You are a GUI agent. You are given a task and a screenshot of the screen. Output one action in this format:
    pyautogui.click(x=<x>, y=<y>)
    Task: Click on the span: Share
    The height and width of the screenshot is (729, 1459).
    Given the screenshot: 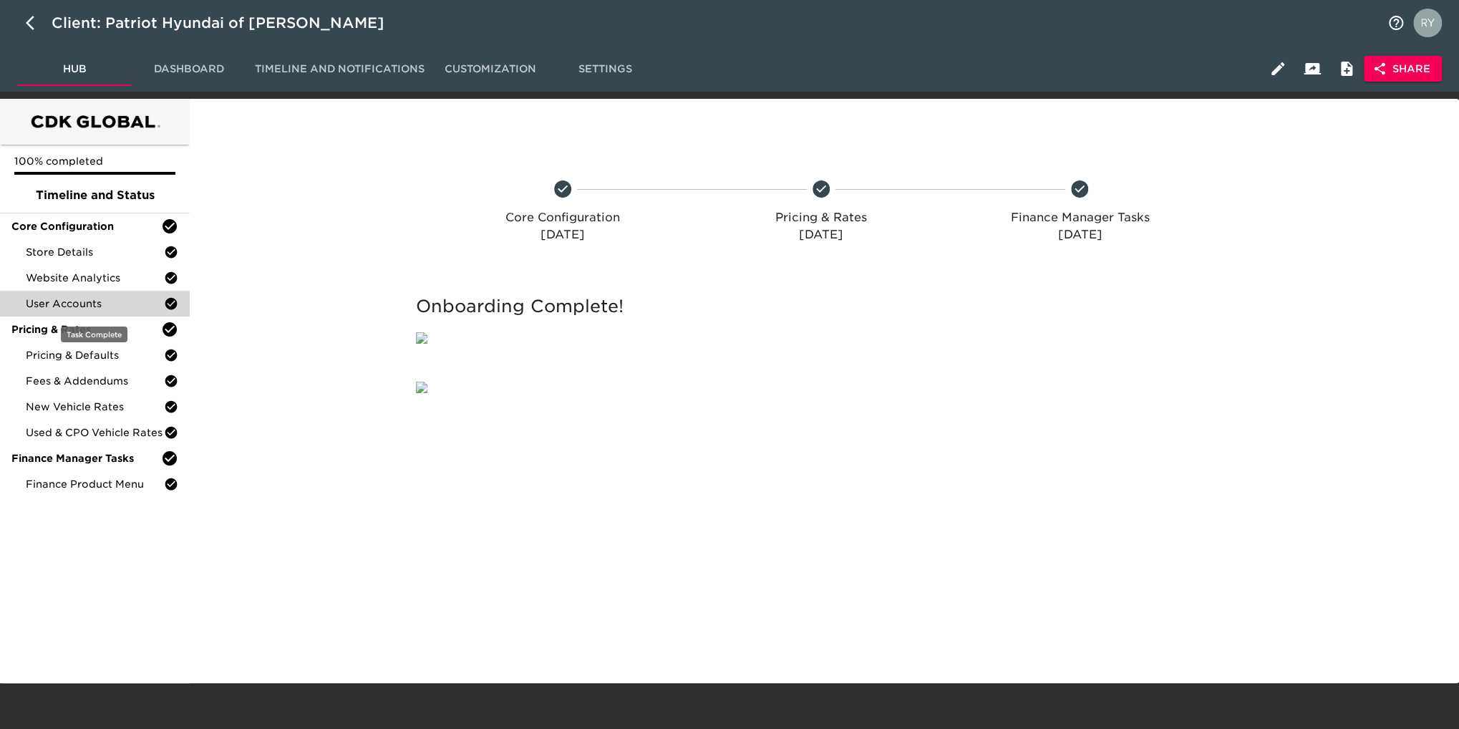 What is the action you would take?
    pyautogui.click(x=1402, y=69)
    